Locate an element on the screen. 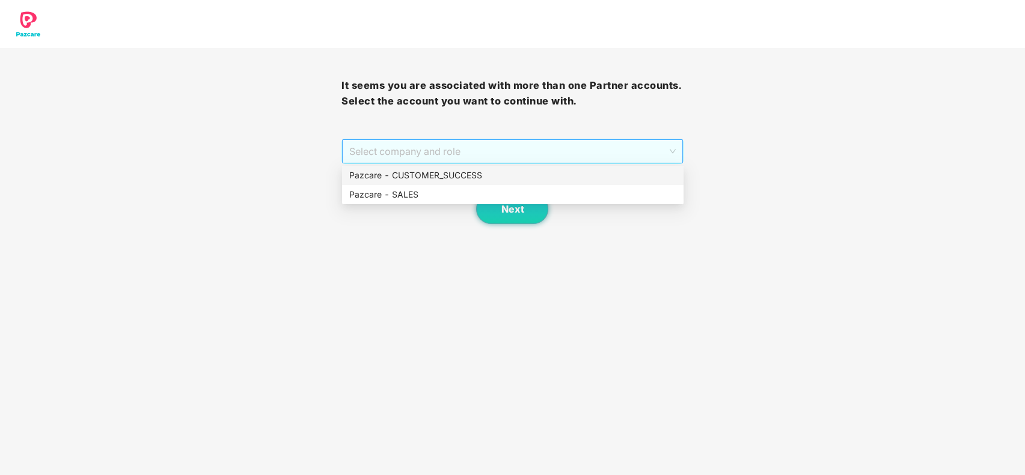  span: Next is located at coordinates (512, 209).